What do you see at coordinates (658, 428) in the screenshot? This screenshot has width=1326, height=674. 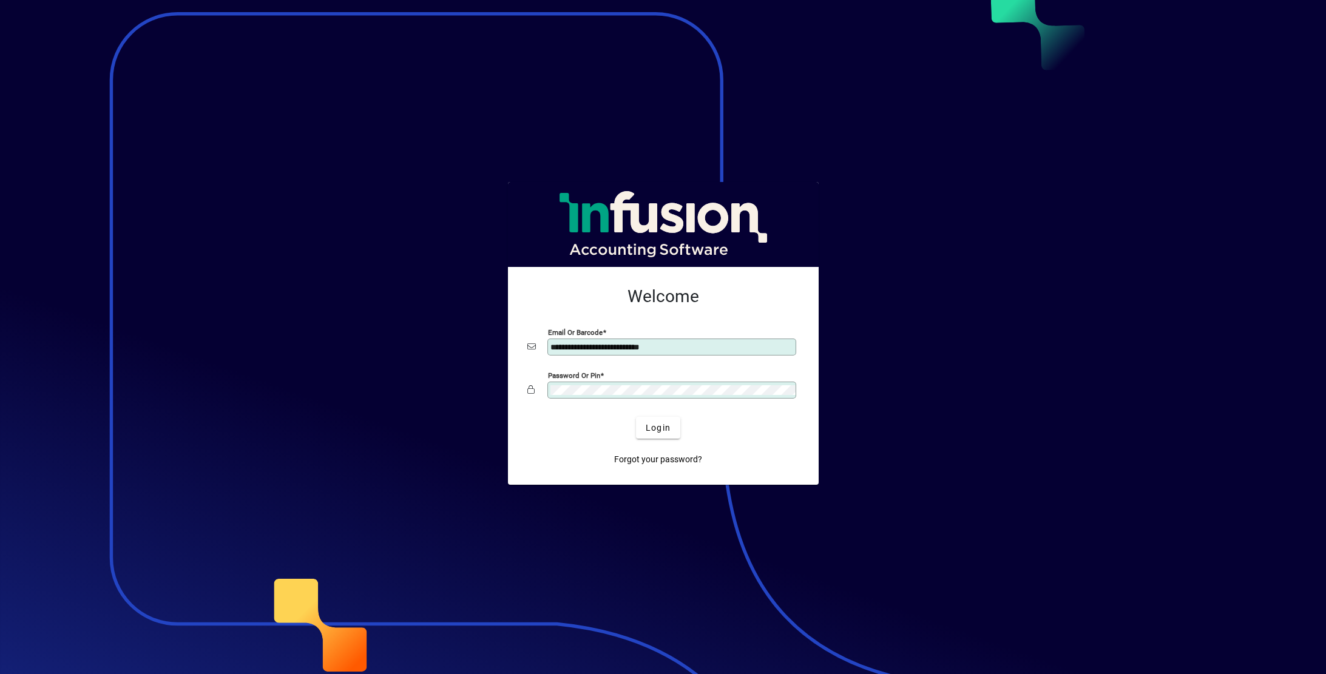 I see `span: Login` at bounding box center [658, 428].